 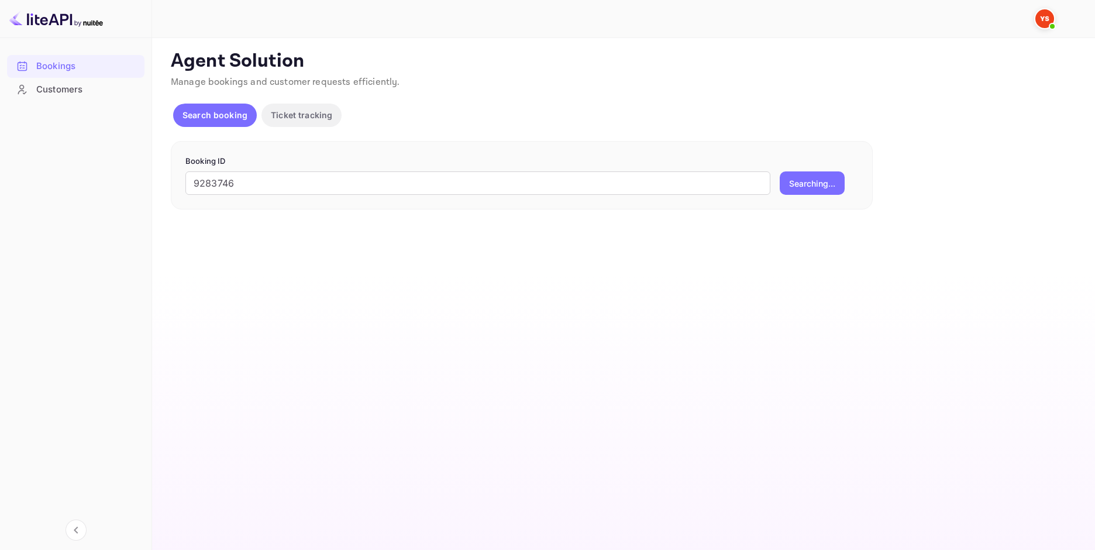 I want to click on a: Bookings, so click(x=75, y=65).